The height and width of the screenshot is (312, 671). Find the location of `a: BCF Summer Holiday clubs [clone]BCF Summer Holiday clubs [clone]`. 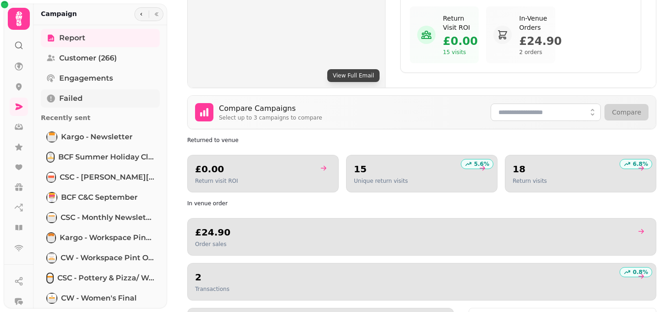

a: BCF Summer Holiday clubs [clone]BCF Summer Holiday clubs [clone] is located at coordinates (100, 157).